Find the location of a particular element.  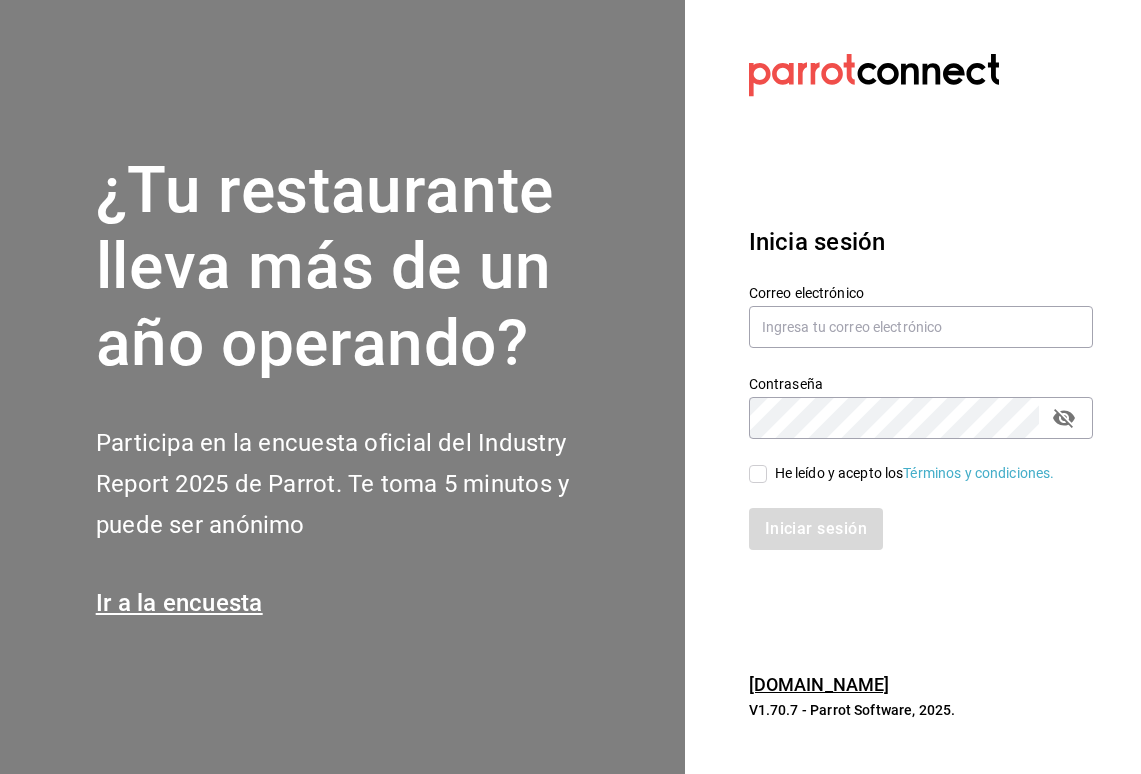

label: Contraseña is located at coordinates (921, 383).